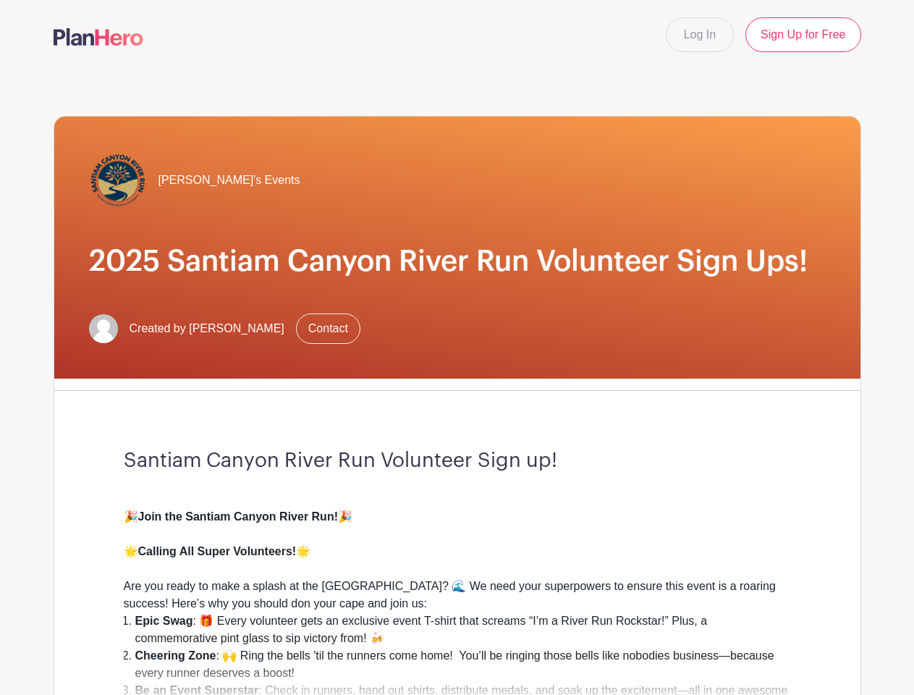 This screenshot has width=914, height=695. Describe the element at coordinates (463, 664) in the screenshot. I see `li: : 🙌 Ring the bells 'til the runners come home! You’ll be ringing those bells like nobodies busine...` at that location.